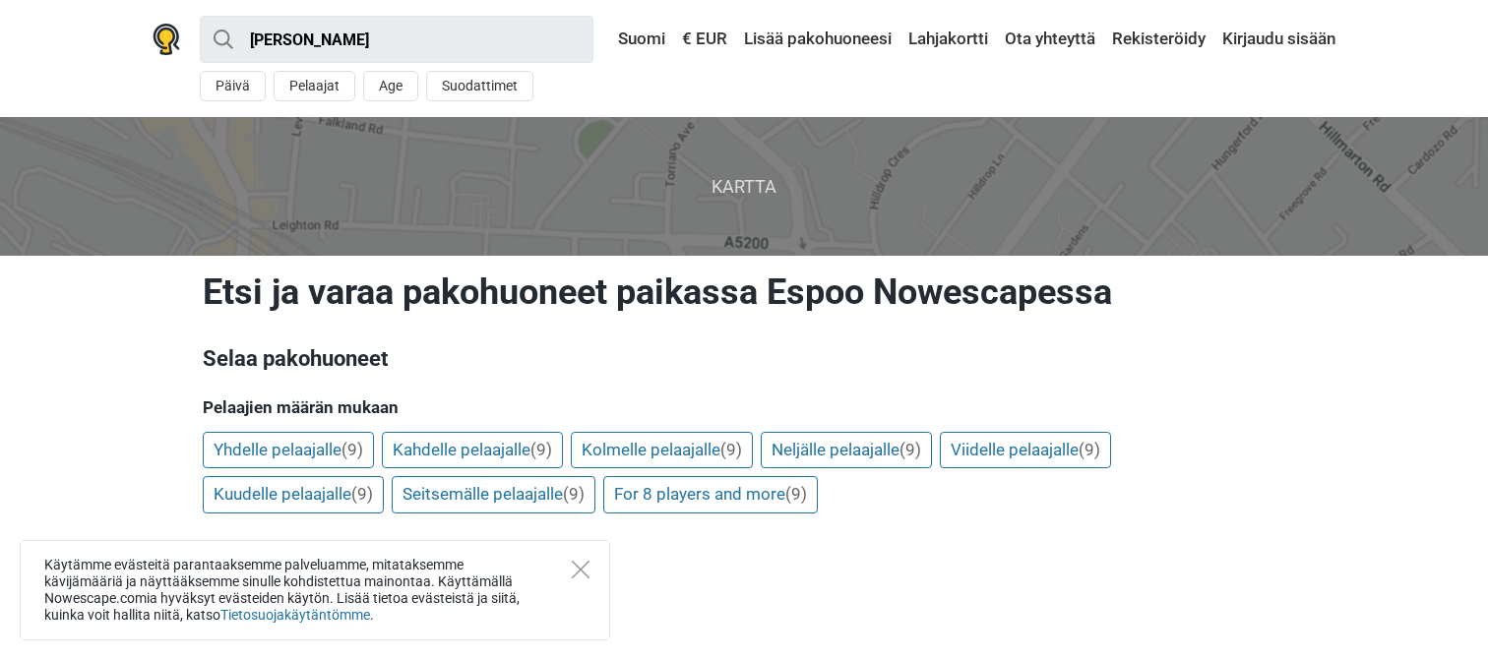 This screenshot has width=1488, height=660. What do you see at coordinates (744, 407) in the screenshot?
I see `h5: Pelaajien määrän mukaan` at bounding box center [744, 407].